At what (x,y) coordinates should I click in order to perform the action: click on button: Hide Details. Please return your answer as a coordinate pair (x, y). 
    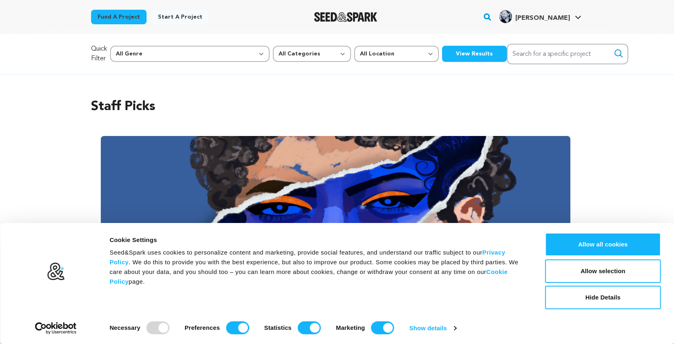
    Looking at the image, I should click on (603, 298).